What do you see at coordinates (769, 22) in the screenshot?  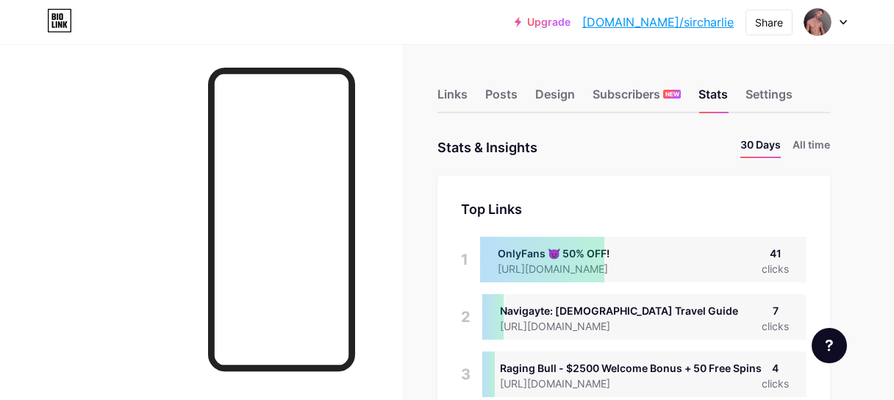 I see `div: Share` at bounding box center [769, 22].